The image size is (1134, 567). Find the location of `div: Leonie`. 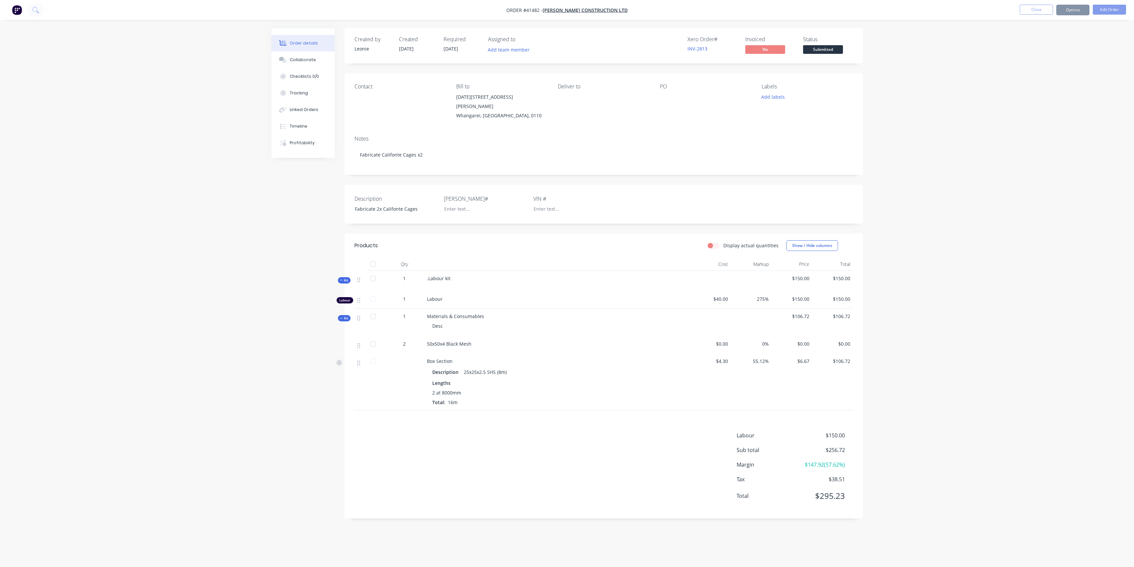

div: Leonie is located at coordinates (373, 49).